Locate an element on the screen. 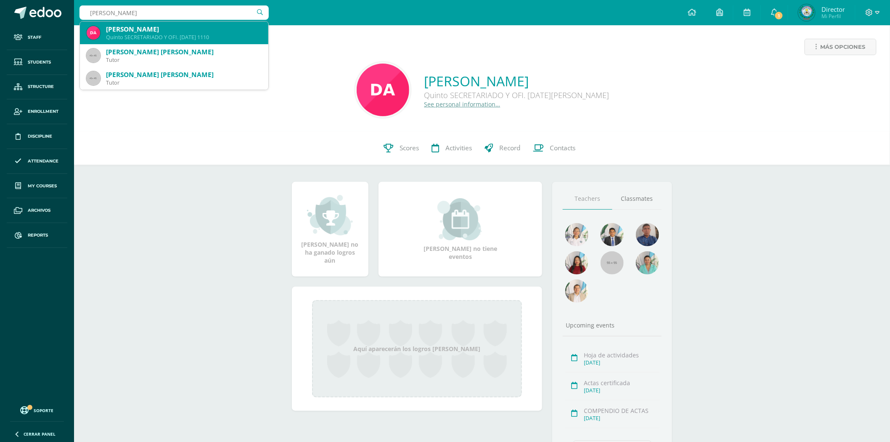 This screenshot has height=442, width=890. a: See personal information… is located at coordinates (462, 104).